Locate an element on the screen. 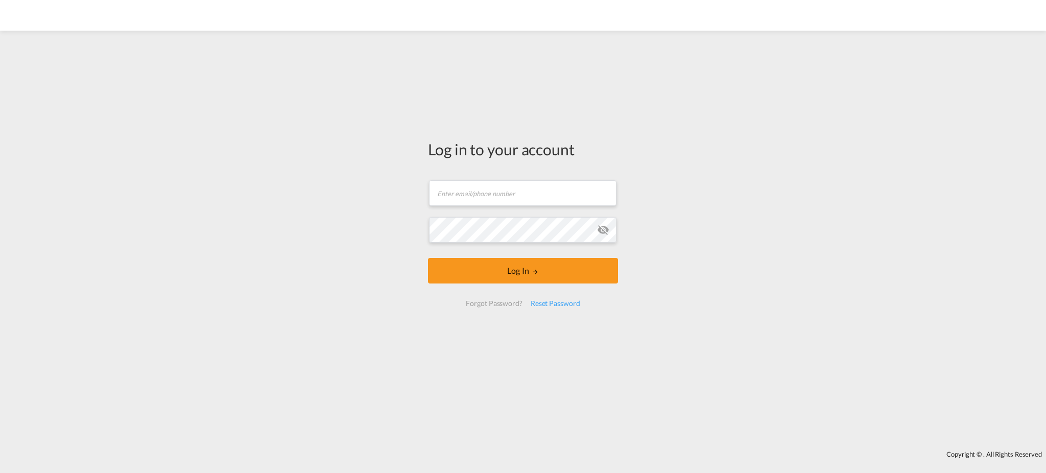  div: Reset Password is located at coordinates (555, 303).